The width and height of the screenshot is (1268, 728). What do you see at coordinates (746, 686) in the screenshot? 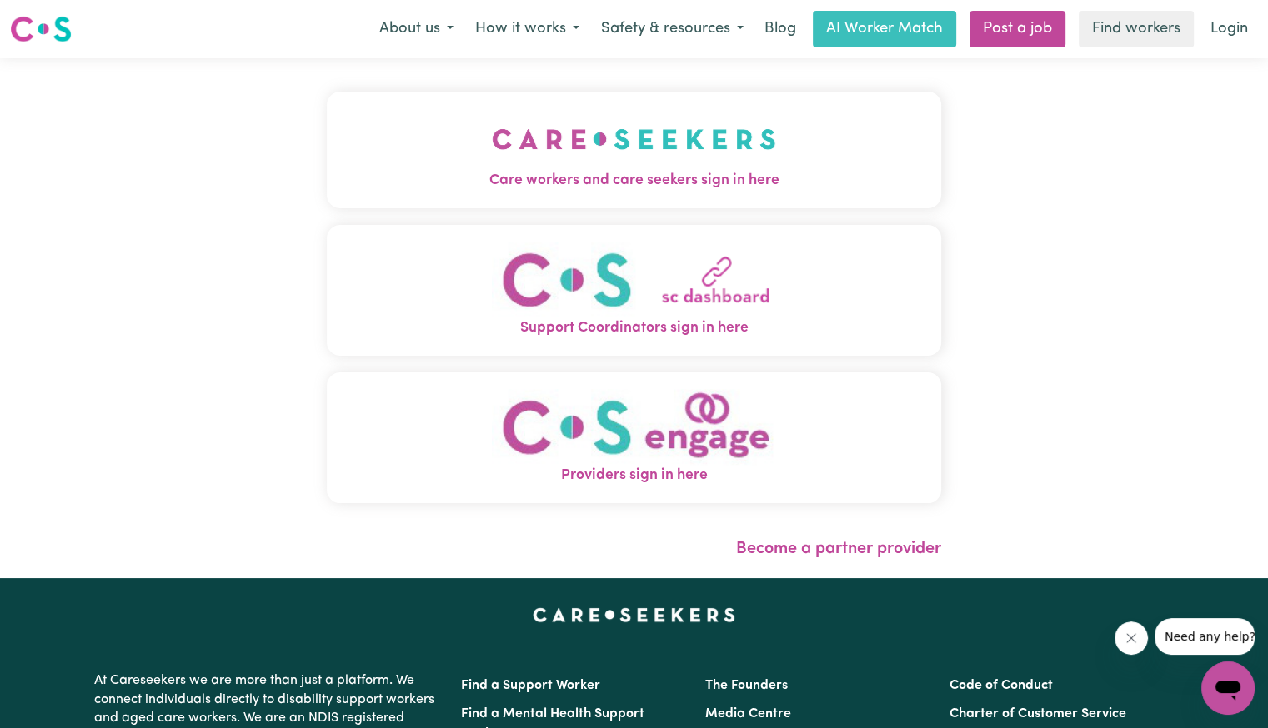
I see `a: The Founders` at bounding box center [746, 686].